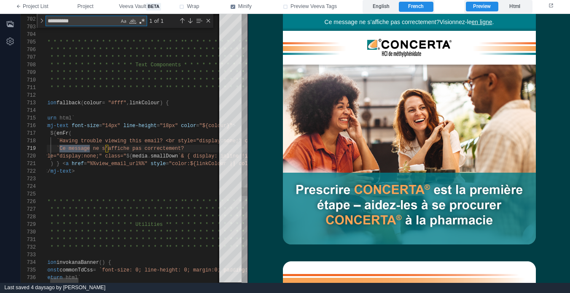  I want to click on img: Prescrire CONCERTA® est la première étape – aidez-les à se procurer CONCERTA® à la pharmacie, so click(161, 140).